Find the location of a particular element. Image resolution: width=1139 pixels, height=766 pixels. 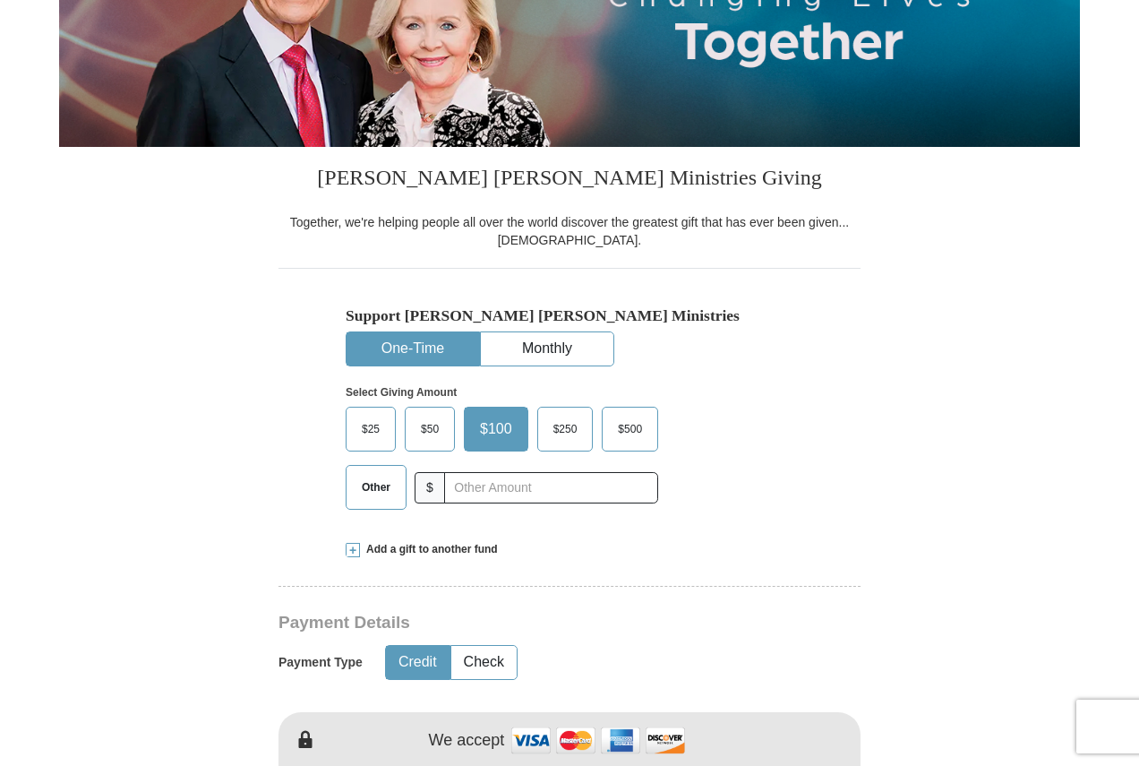

input: Other Amount is located at coordinates (551, 487).